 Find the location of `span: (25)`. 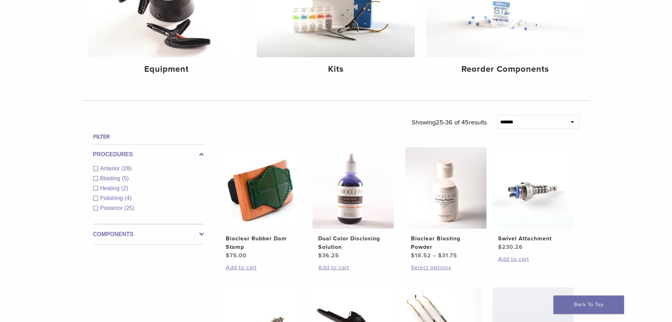

span: (25) is located at coordinates (130, 208).